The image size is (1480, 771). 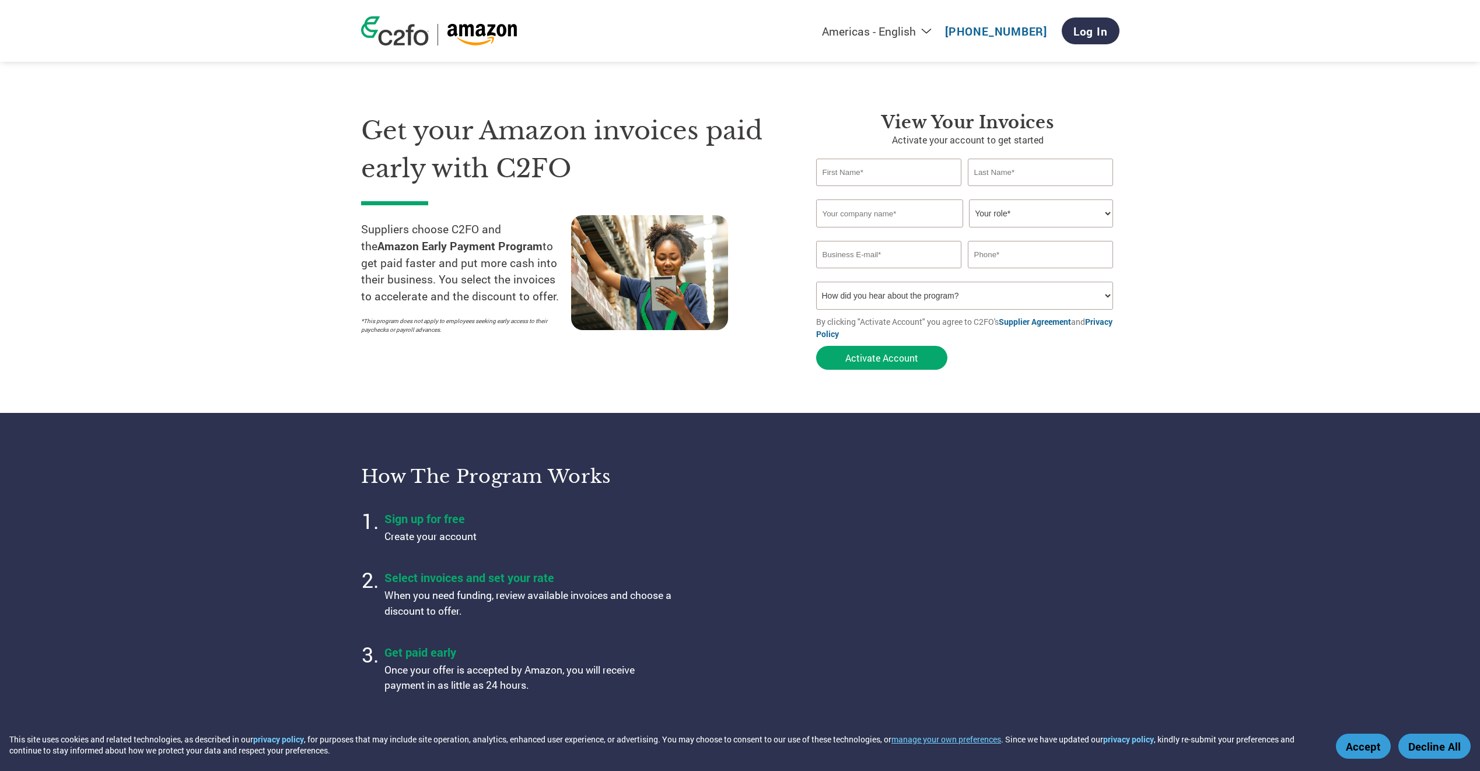 I want to click on div: Inavlid Email Address, so click(x=889, y=273).